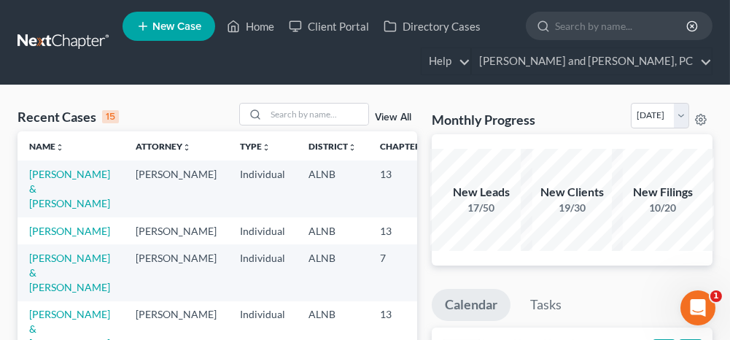 The width and height of the screenshot is (730, 340). What do you see at coordinates (663, 192) in the screenshot?
I see `div: New Filings` at bounding box center [663, 192].